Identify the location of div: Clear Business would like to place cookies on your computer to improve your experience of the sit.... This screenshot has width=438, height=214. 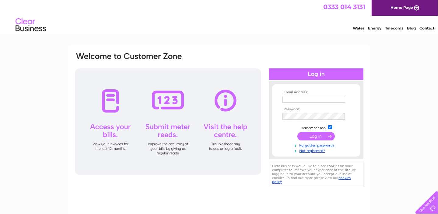
(316, 174).